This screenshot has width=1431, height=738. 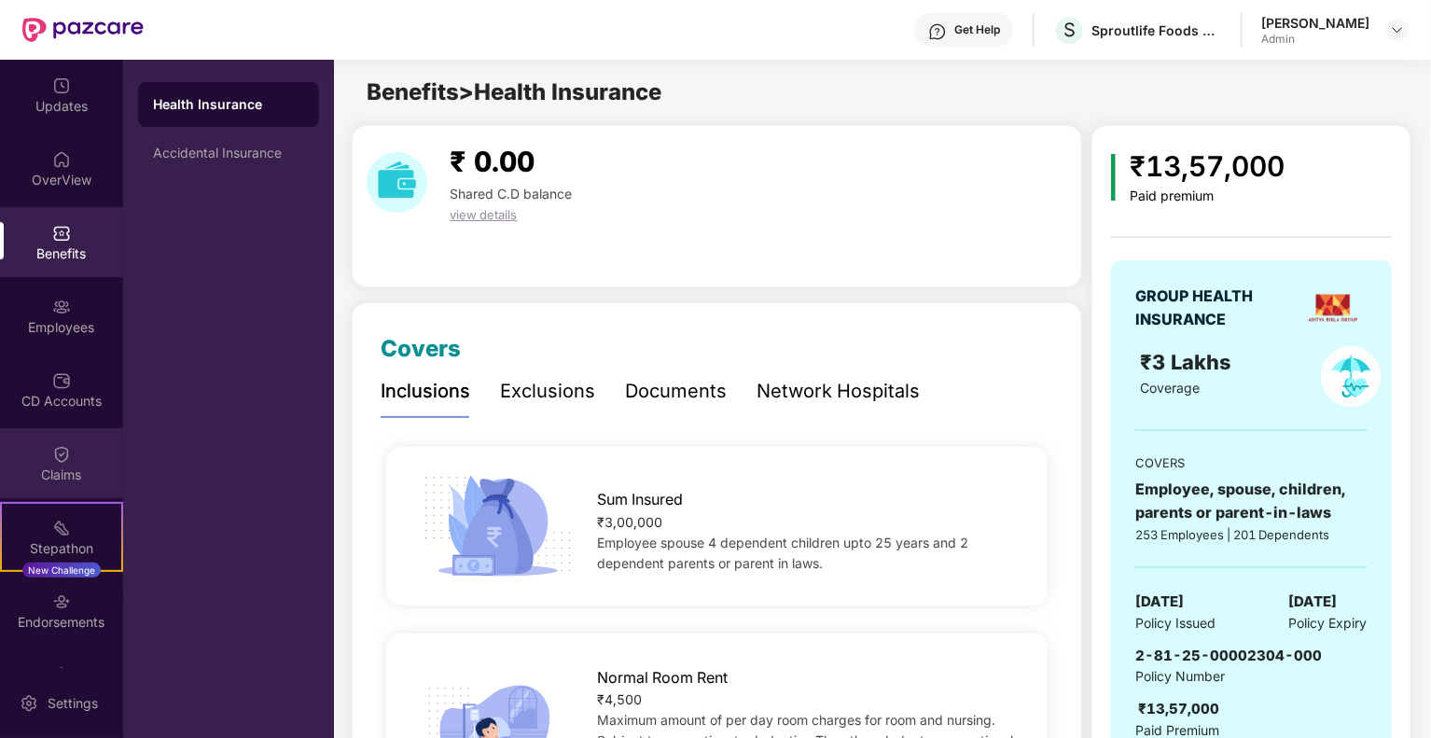 What do you see at coordinates (937, 32) in the screenshot?
I see `img: svg+xml;base64,PHN2ZyBpZD0iSGVscC0zMngzMiIgeG1sbnM9Imh0dHA6Ly93d3cudzMub3JnLzIwMDAvc3ZnIiB3aWR0aD...` at bounding box center [937, 32].